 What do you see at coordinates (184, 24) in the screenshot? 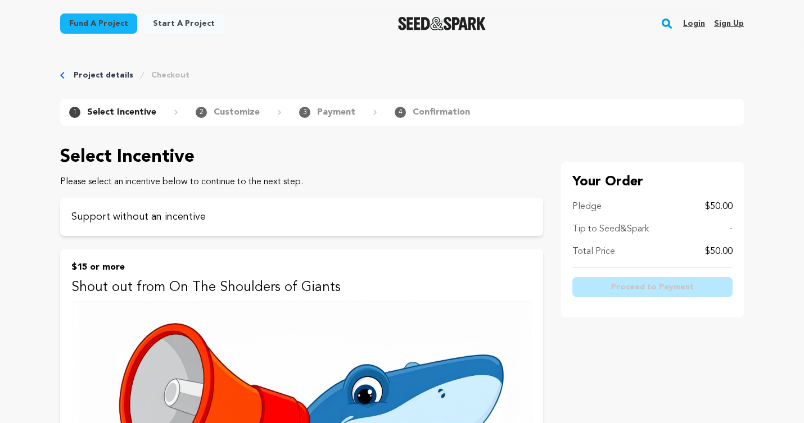
I see `a: Start a project` at bounding box center [184, 24].